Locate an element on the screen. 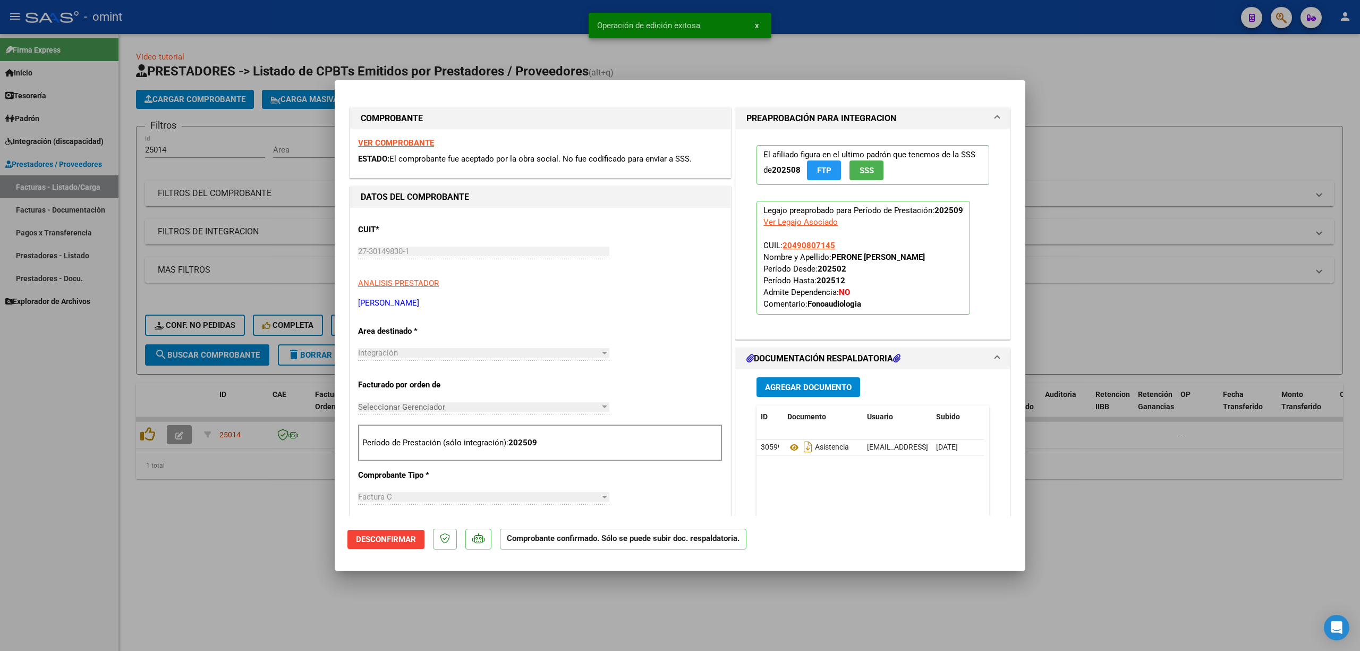 This screenshot has height=651, width=1360. p: Facturado por orden de is located at coordinates (413, 385).